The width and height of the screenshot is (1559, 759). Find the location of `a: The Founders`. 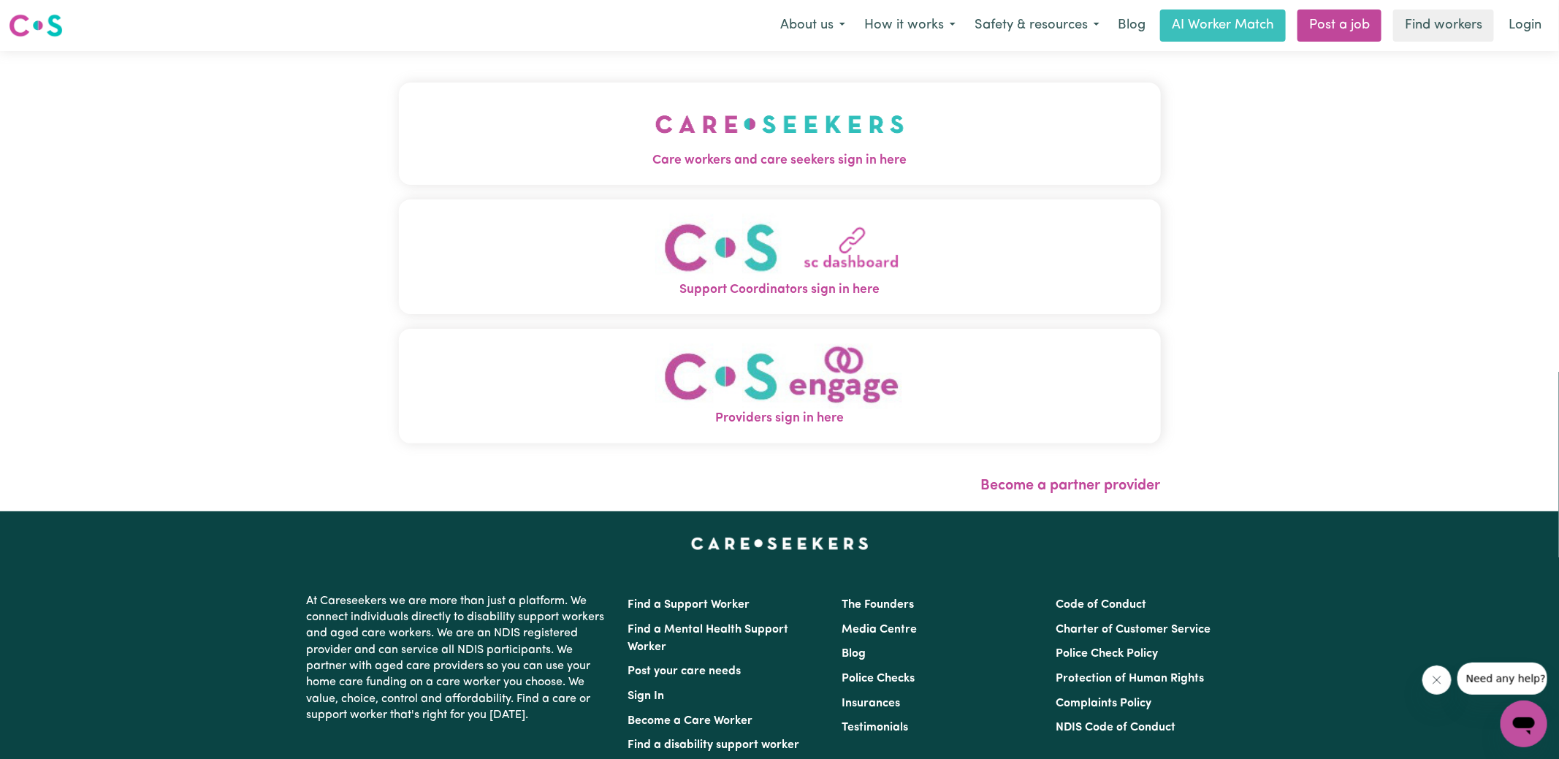

a: The Founders is located at coordinates (877, 605).